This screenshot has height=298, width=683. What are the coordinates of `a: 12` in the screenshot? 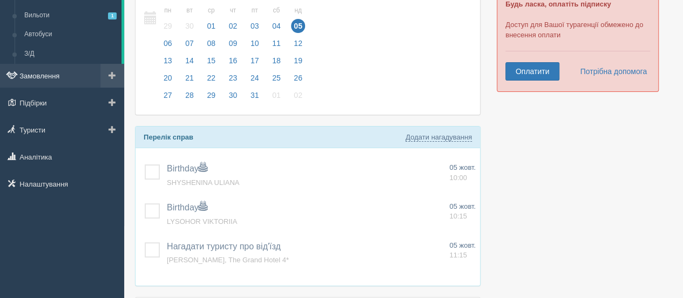 It's located at (297, 46).